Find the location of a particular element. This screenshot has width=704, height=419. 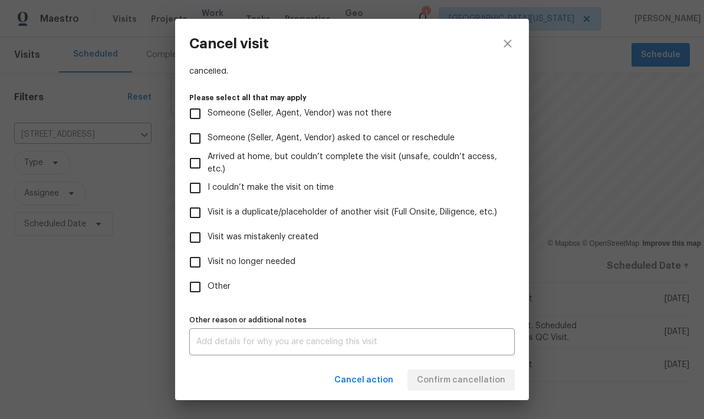

span: Visit is a duplicate/placeholder of another visit (Full Onsite, Diligence, etc.) is located at coordinates (352, 212).